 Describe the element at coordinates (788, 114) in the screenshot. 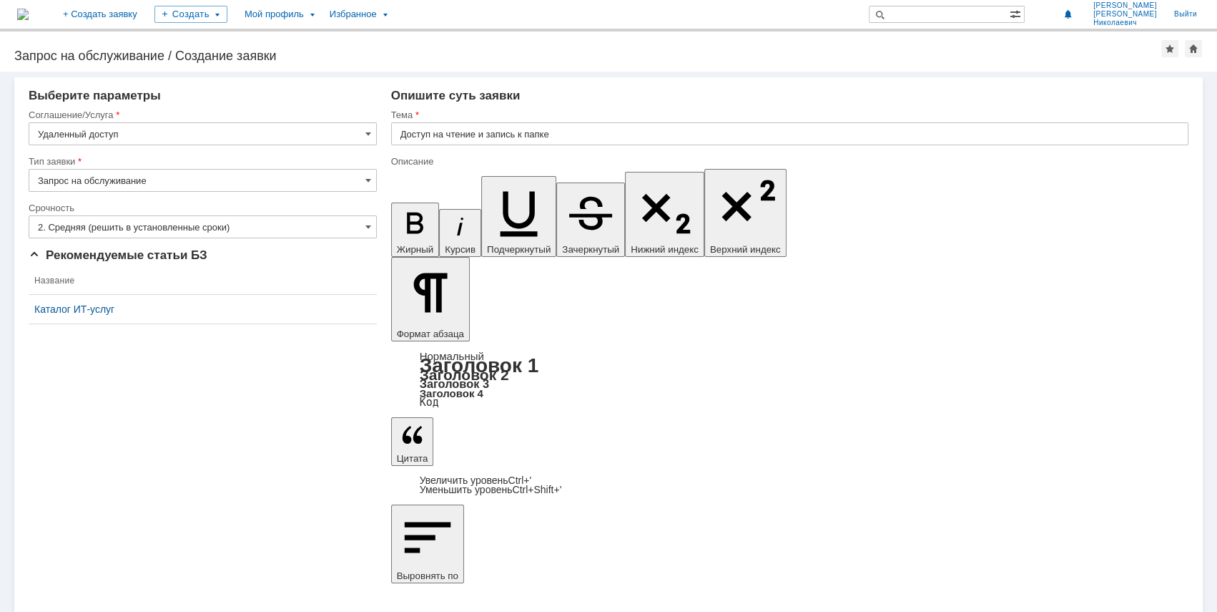

I see `div: Тема` at that location.